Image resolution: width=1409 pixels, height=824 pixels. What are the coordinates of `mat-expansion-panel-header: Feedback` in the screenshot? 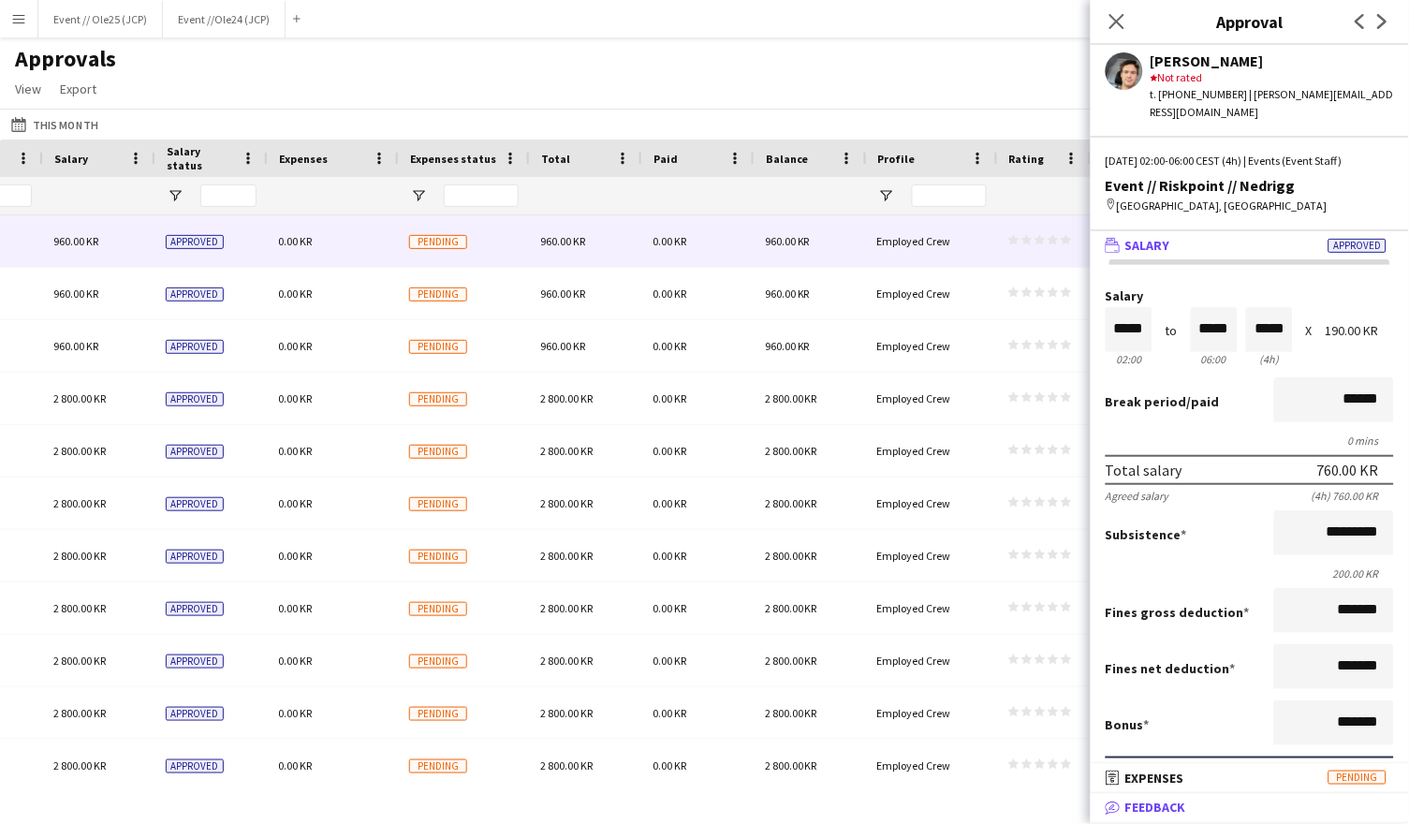 It's located at (1250, 808).